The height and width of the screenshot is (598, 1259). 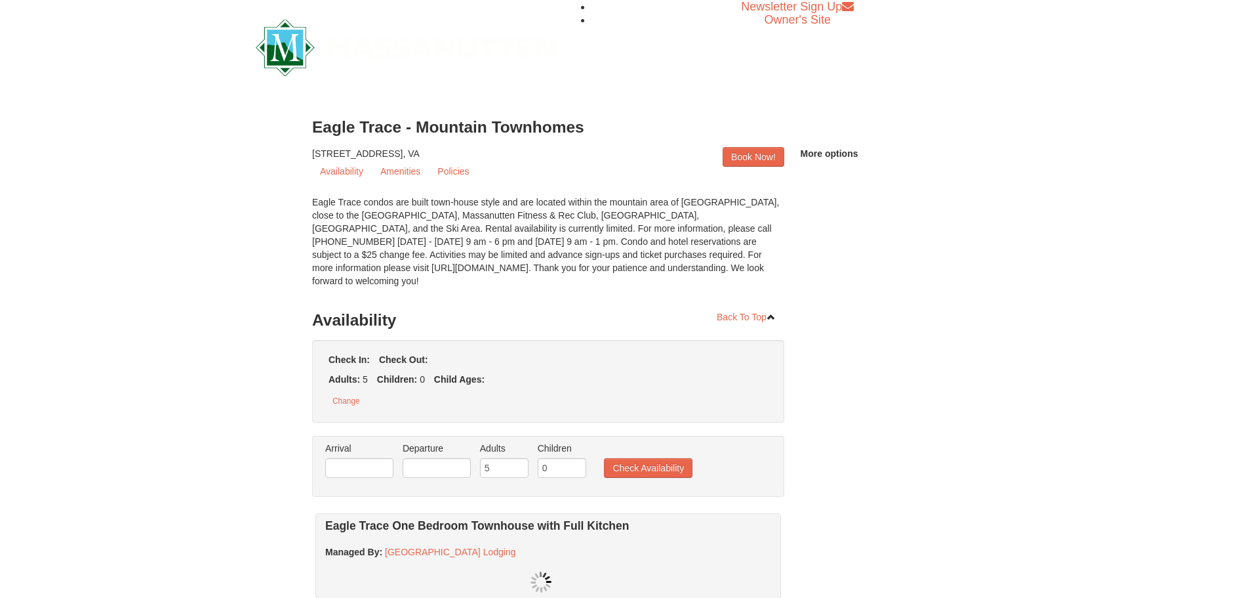 I want to click on img: wait.gif, so click(x=541, y=582).